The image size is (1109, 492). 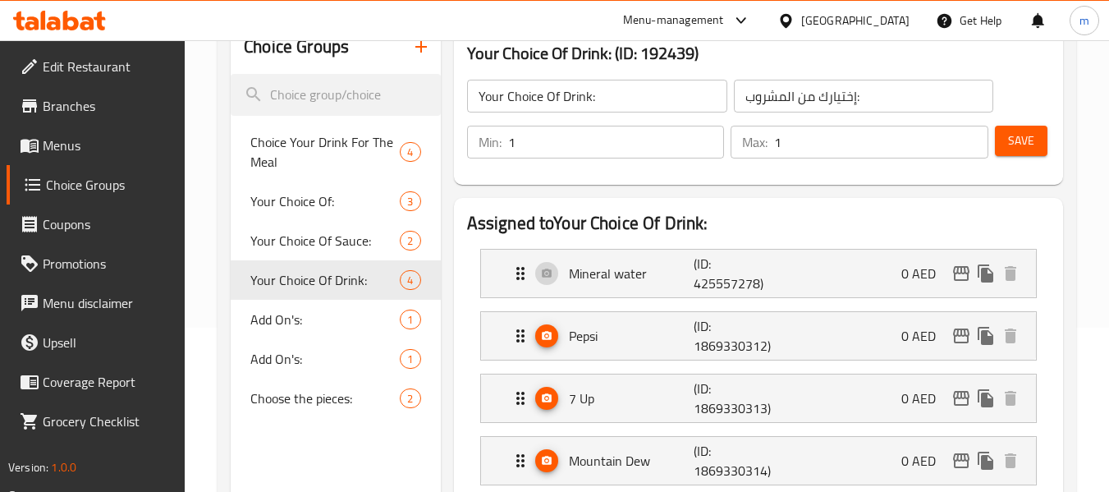 I want to click on p: Max:, so click(x=755, y=142).